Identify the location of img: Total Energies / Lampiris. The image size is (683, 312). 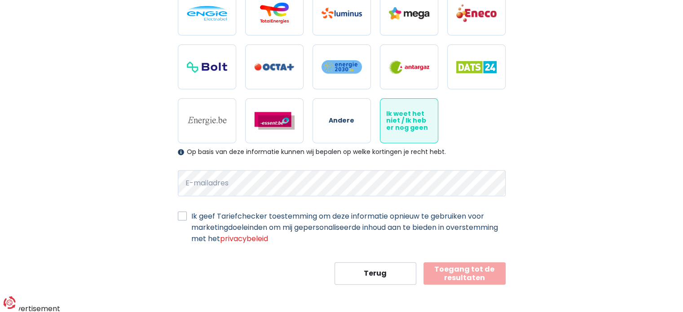
(274, 13).